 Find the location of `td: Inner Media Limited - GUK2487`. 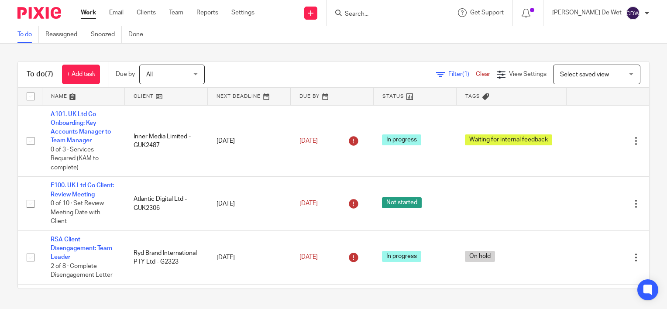

td: Inner Media Limited - GUK2487 is located at coordinates (166, 141).